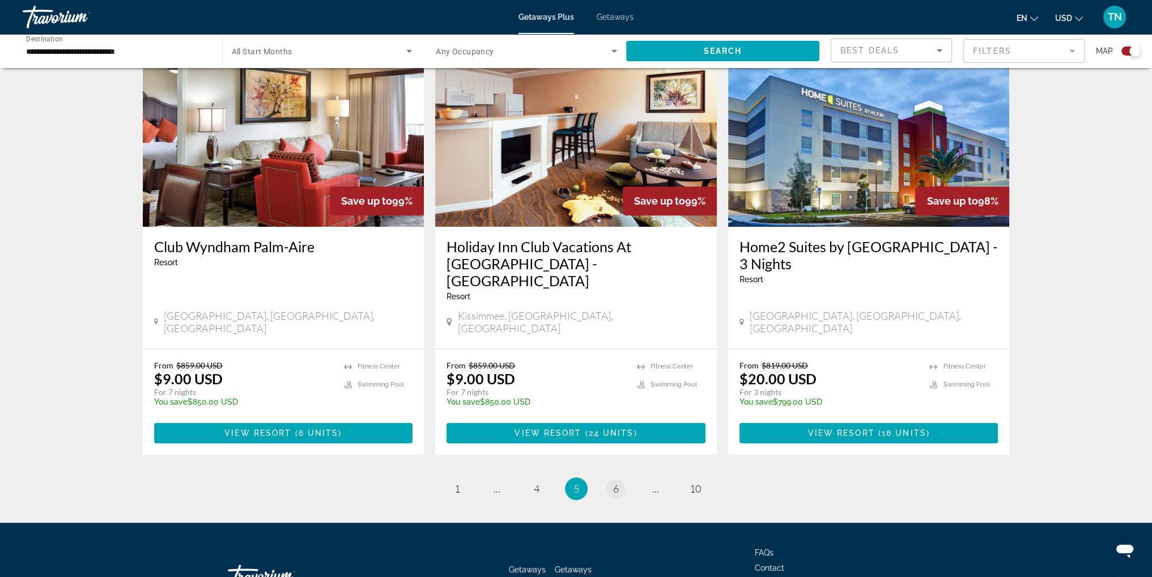 This screenshot has height=577, width=1152. What do you see at coordinates (870, 50) in the screenshot?
I see `span: Best Deals` at bounding box center [870, 50].